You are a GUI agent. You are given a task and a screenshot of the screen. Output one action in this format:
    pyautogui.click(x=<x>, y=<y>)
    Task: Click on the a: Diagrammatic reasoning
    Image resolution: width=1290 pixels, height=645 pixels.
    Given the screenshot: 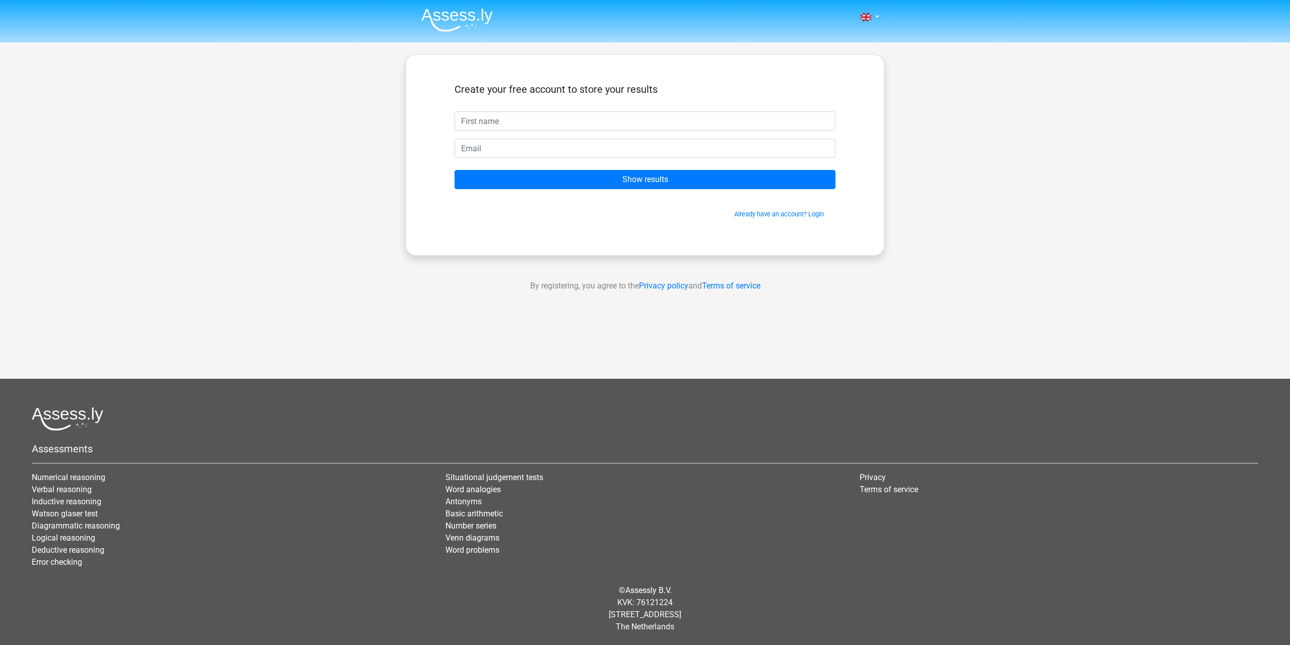 What is the action you would take?
    pyautogui.click(x=76, y=525)
    